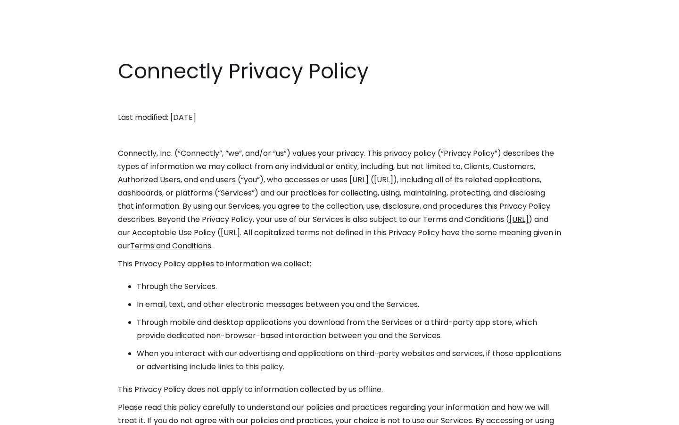 The height and width of the screenshot is (425, 679). Describe the element at coordinates (340, 264) in the screenshot. I see `p: This Privacy Policy applies to information we collect:` at that location.